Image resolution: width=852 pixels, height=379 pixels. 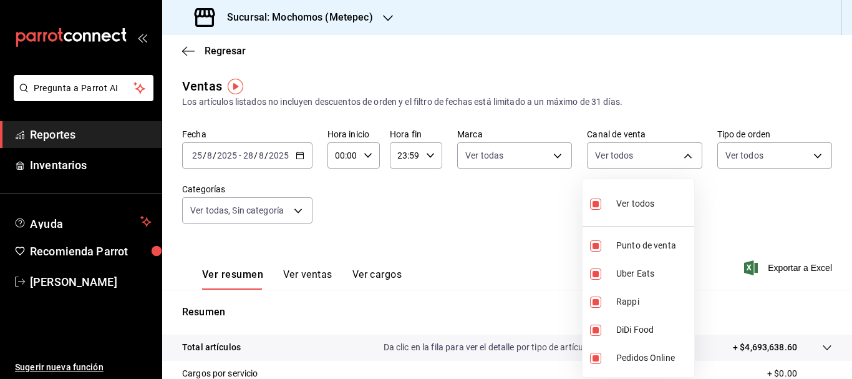 I want to click on span: Pedidos Online, so click(x=652, y=357).